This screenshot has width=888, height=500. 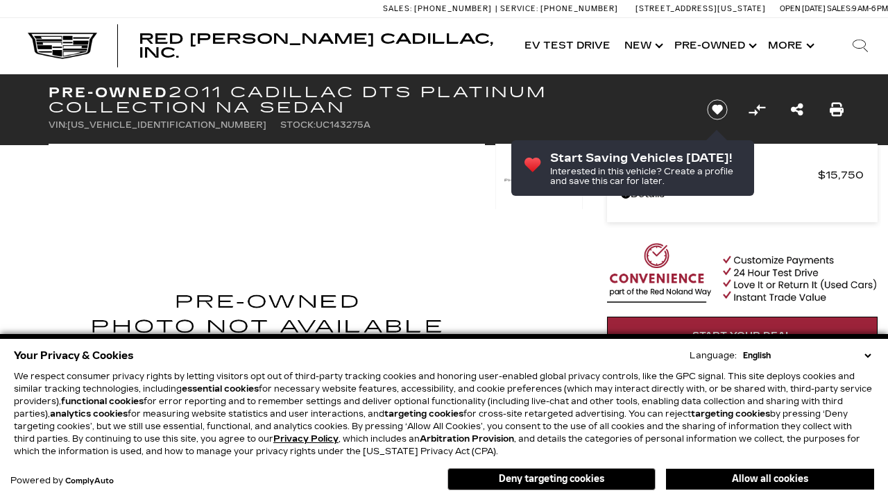 I want to click on a: Cadillac Dark Logo with Cadillac White Text, so click(x=62, y=46).